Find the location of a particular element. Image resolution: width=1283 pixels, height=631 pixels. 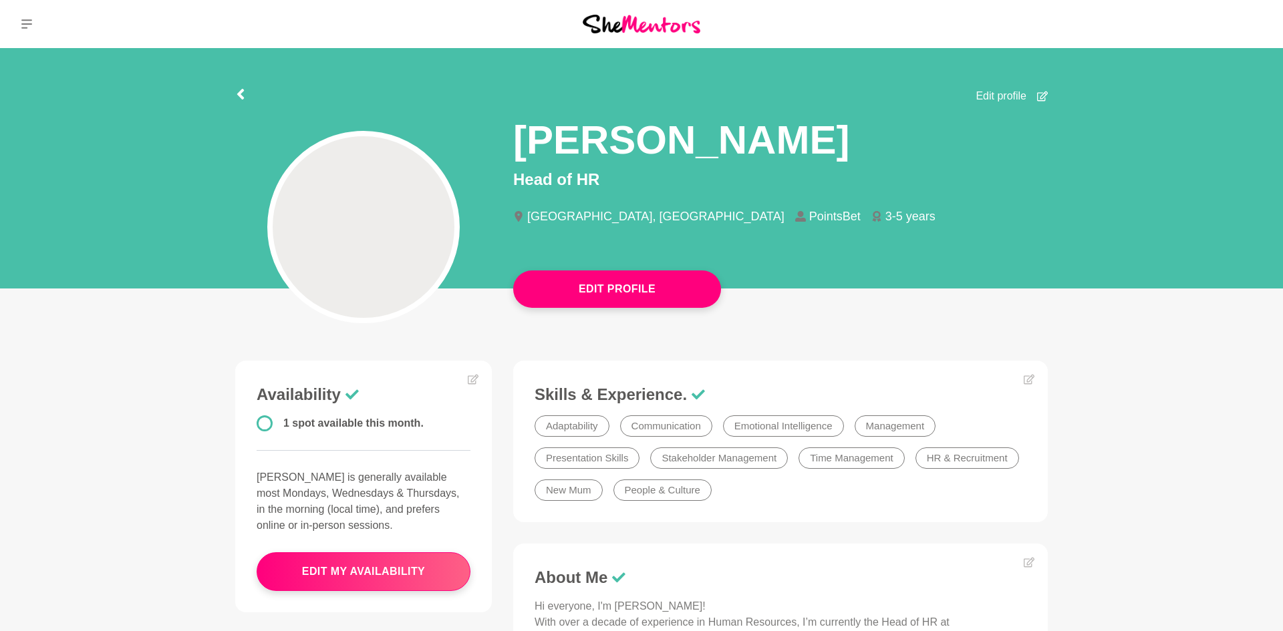

p: Head of HR is located at coordinates (780, 180).